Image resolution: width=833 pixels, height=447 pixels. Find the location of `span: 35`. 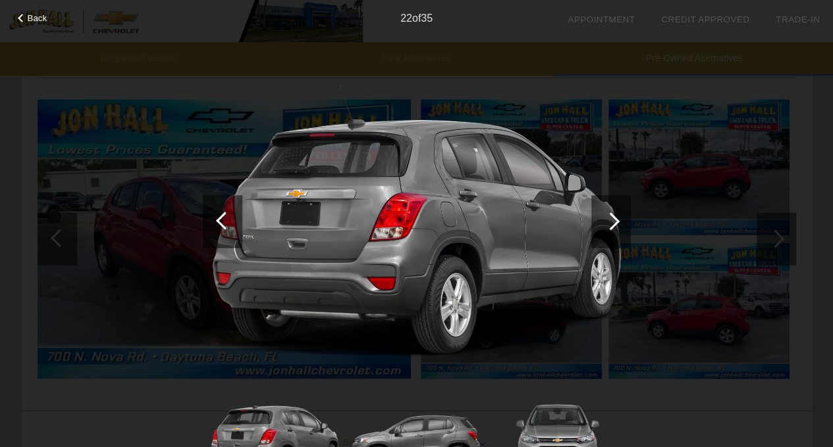

span: 35 is located at coordinates (427, 18).